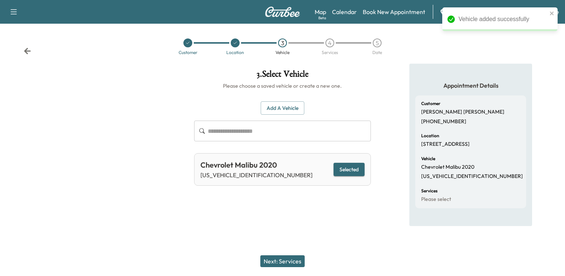 This screenshot has width=565, height=276. I want to click on div: Vehicle, so click(283, 53).